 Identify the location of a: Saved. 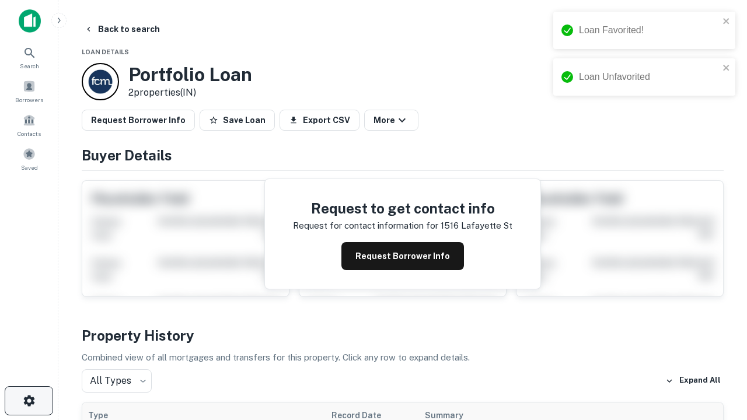
(29, 159).